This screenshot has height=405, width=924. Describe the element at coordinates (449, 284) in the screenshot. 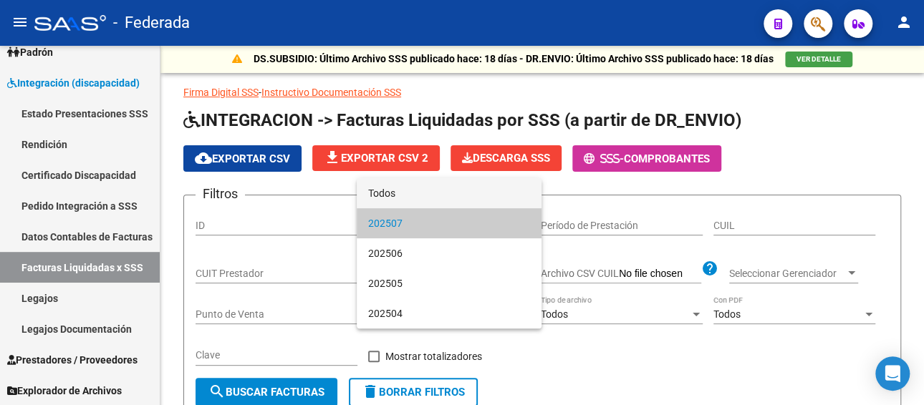

I see `span: 202505` at that location.